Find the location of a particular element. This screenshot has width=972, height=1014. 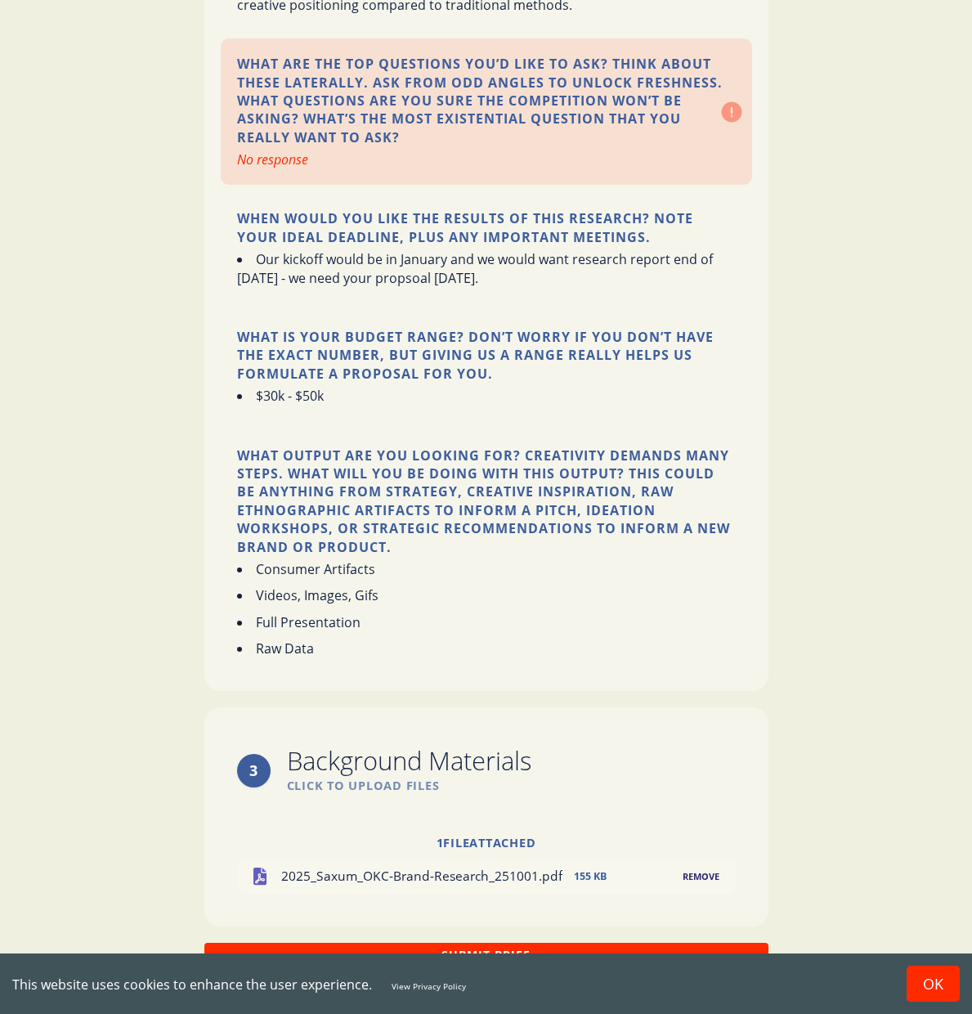

div: Background Materials is located at coordinates (409, 760).